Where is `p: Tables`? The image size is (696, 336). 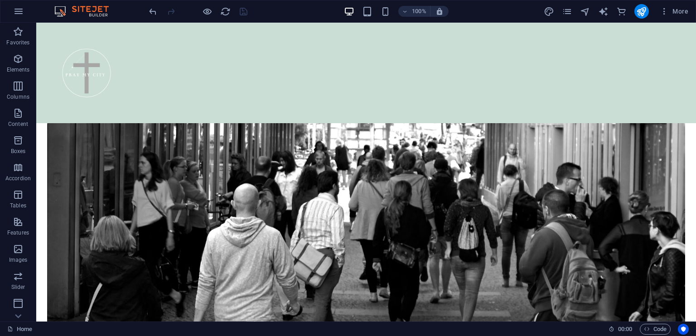 p: Tables is located at coordinates (18, 206).